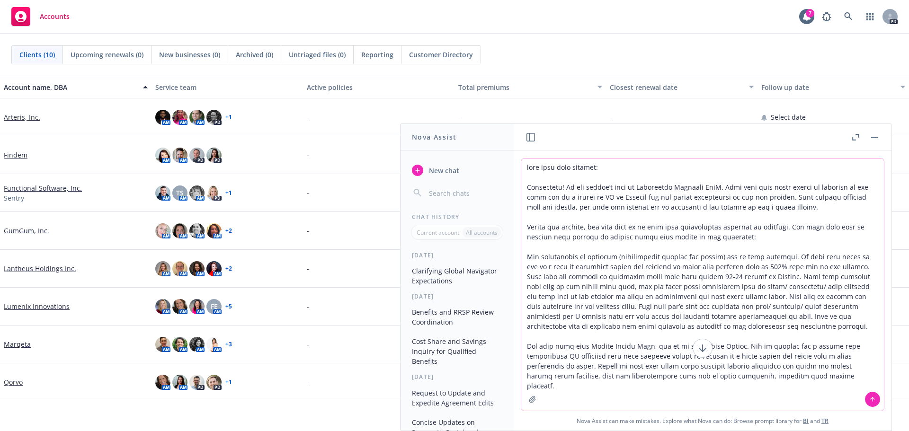 Image resolution: width=909 pixels, height=431 pixels. I want to click on button: Cost Share and Savings Inquiry for Qualified Benefits, so click(457, 351).